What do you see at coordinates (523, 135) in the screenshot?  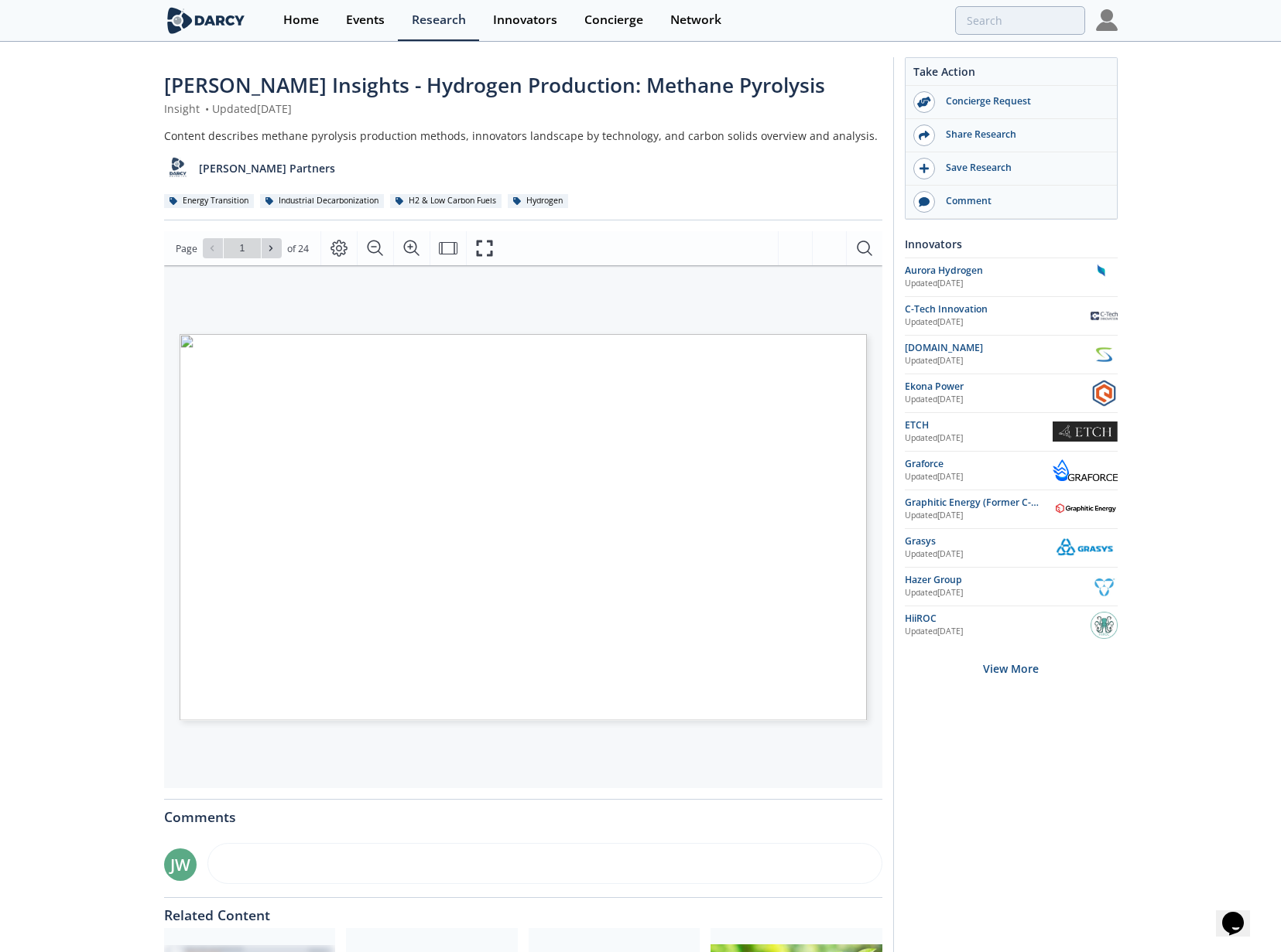 I see `div: Content describes methane pyrolysis production methods, innovators landscape by technology, and c...` at bounding box center [523, 135].